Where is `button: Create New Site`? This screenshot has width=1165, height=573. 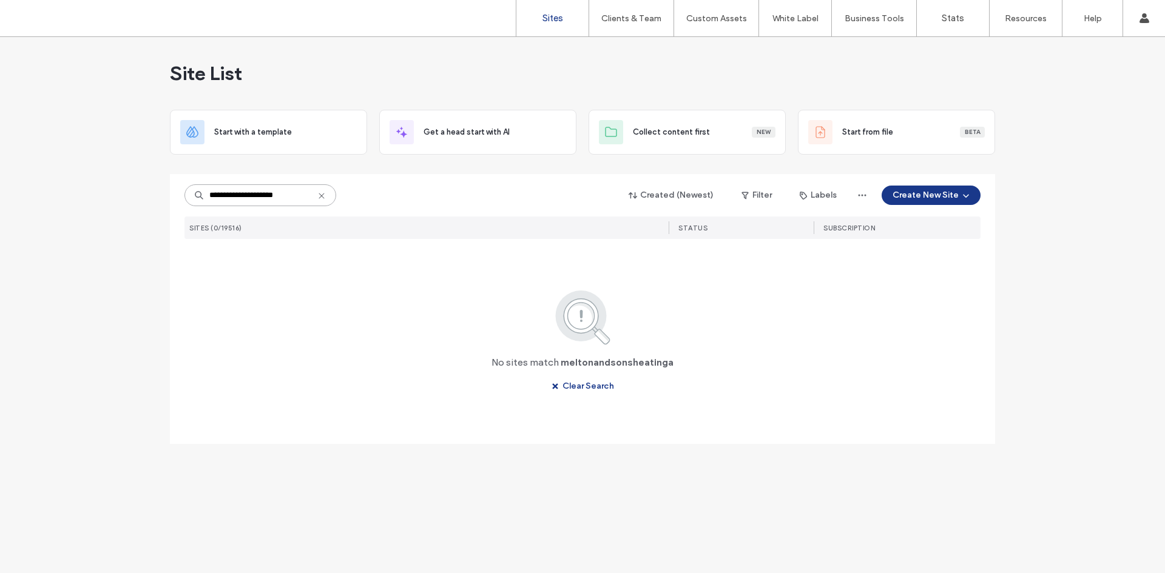
button: Create New Site is located at coordinates (931, 195).